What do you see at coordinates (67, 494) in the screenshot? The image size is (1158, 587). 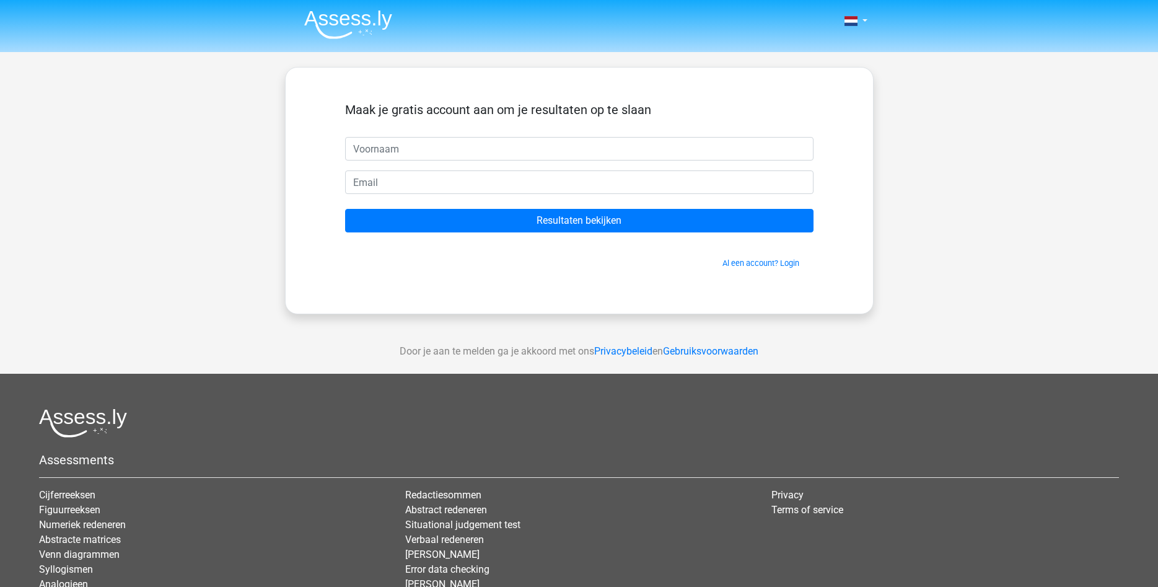 I see `a: Cijferreeksen` at bounding box center [67, 494].